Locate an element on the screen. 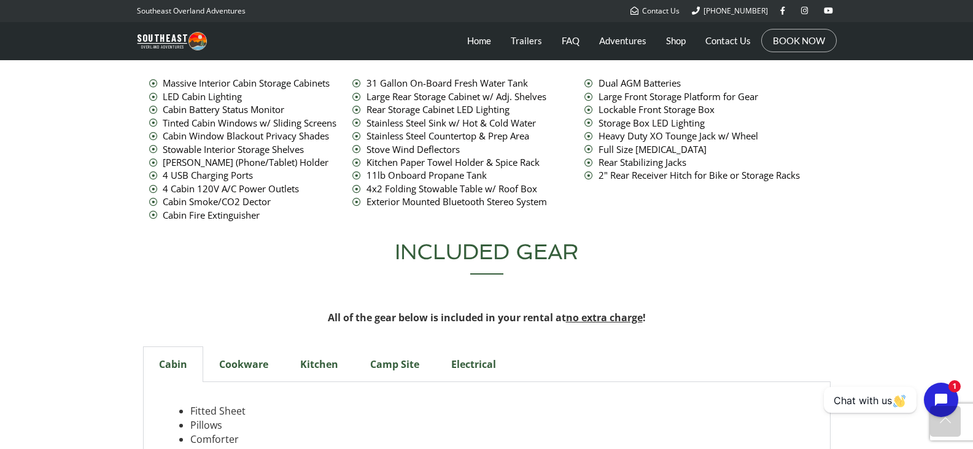 This screenshot has width=973, height=449. span: Exterior Mounted Bluetooth Stereo System is located at coordinates (455, 201).